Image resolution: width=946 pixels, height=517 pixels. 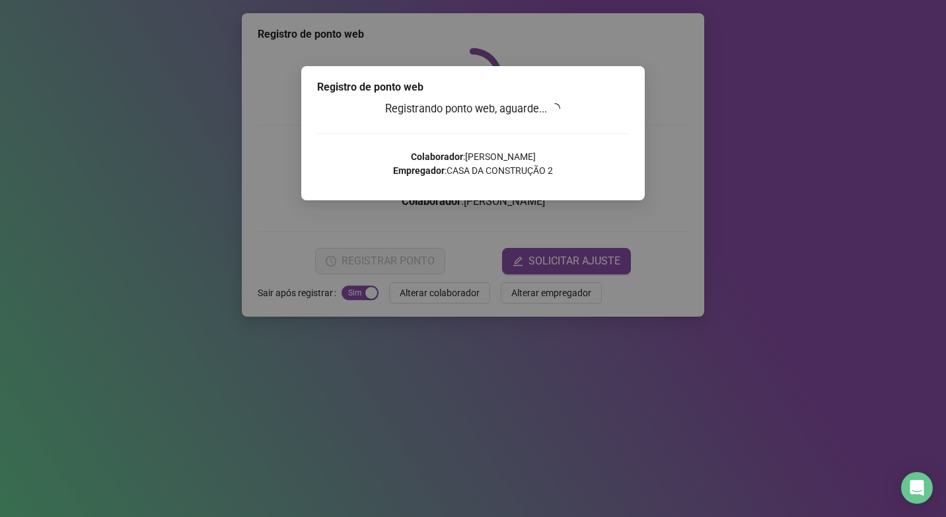 I want to click on div: Open Intercom Messenger, so click(x=917, y=488).